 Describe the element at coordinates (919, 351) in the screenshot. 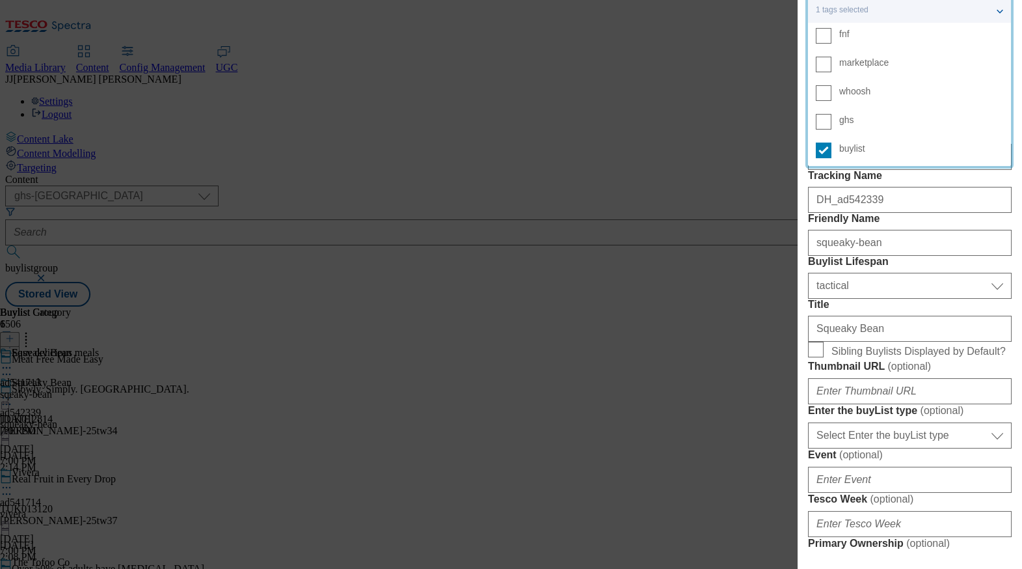

I see `span: Sibling Buylists Displayed by Default?` at that location.